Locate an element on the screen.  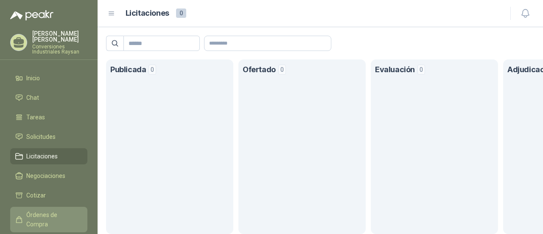
span: Negociaciones is located at coordinates (46, 176).